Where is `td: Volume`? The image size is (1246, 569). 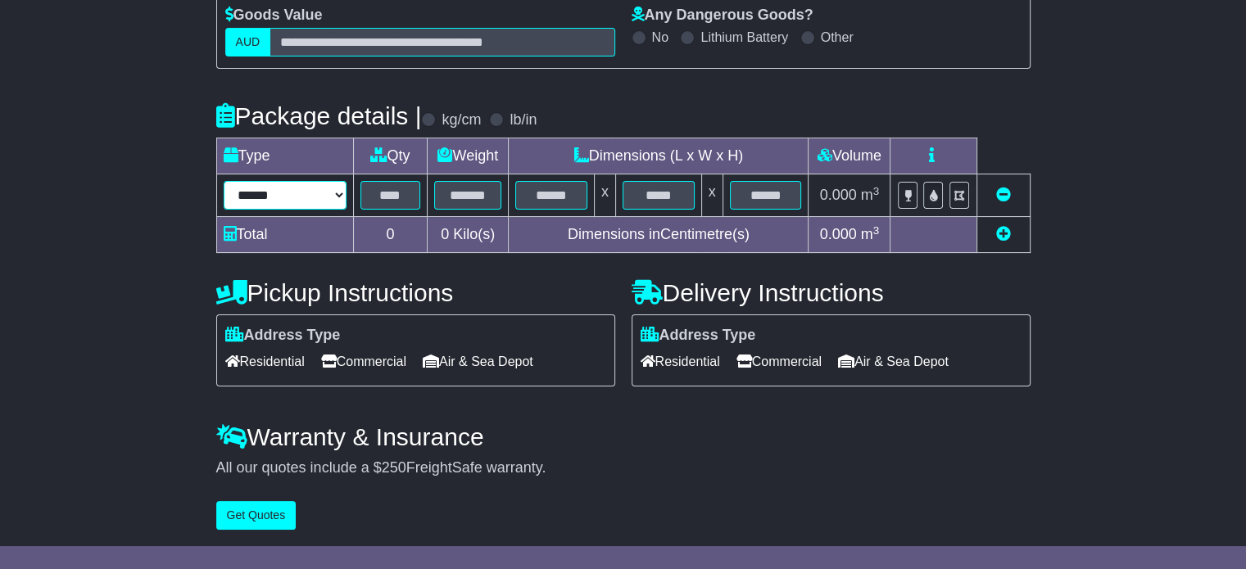 td: Volume is located at coordinates (850, 156).